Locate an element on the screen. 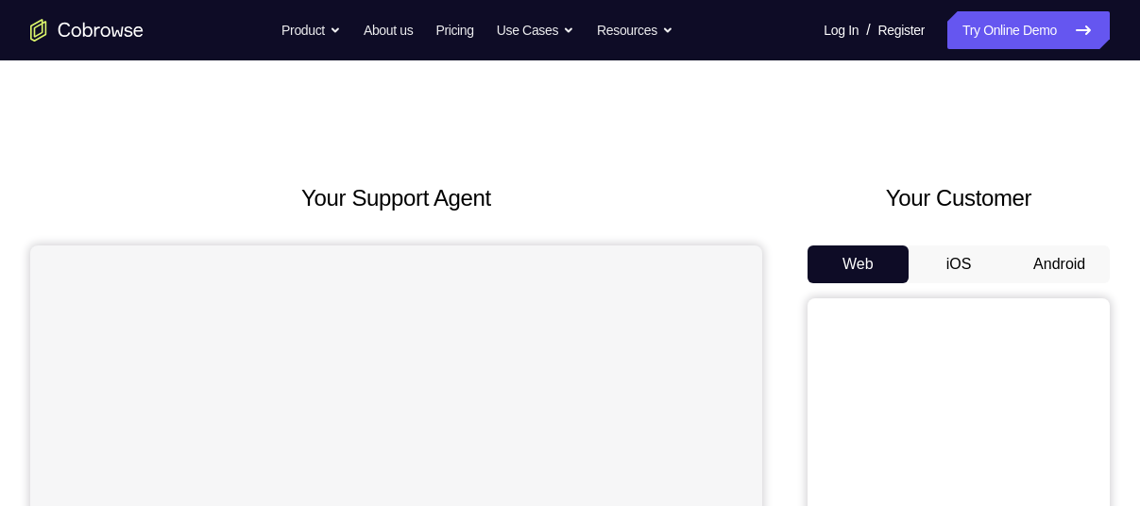 This screenshot has height=506, width=1140. button: iOS is located at coordinates (959, 264).